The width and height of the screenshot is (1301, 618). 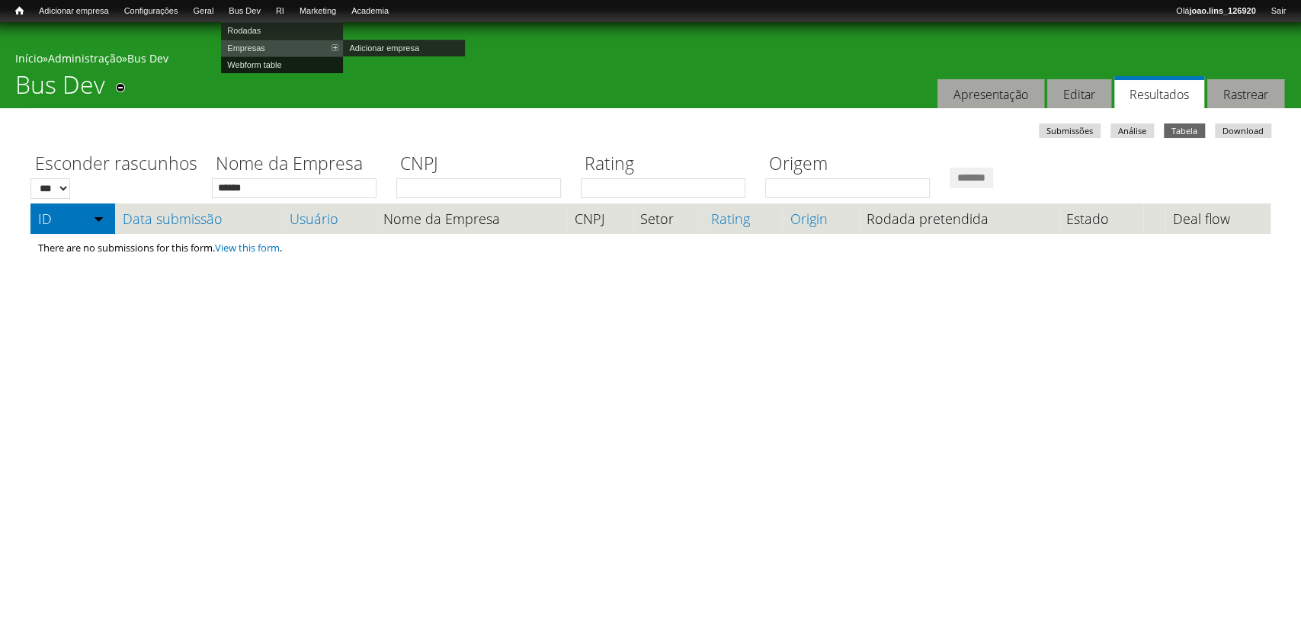 I want to click on label: Nome da Empresa, so click(x=299, y=165).